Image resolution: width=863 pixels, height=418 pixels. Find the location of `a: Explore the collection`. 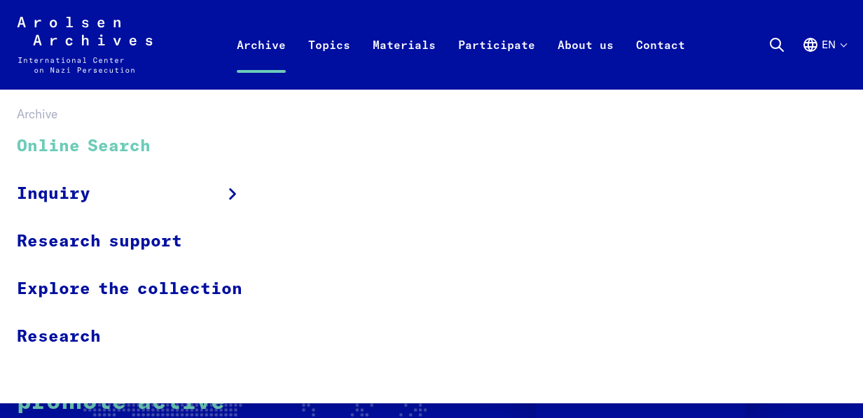

a: Explore the collection is located at coordinates (139, 289).